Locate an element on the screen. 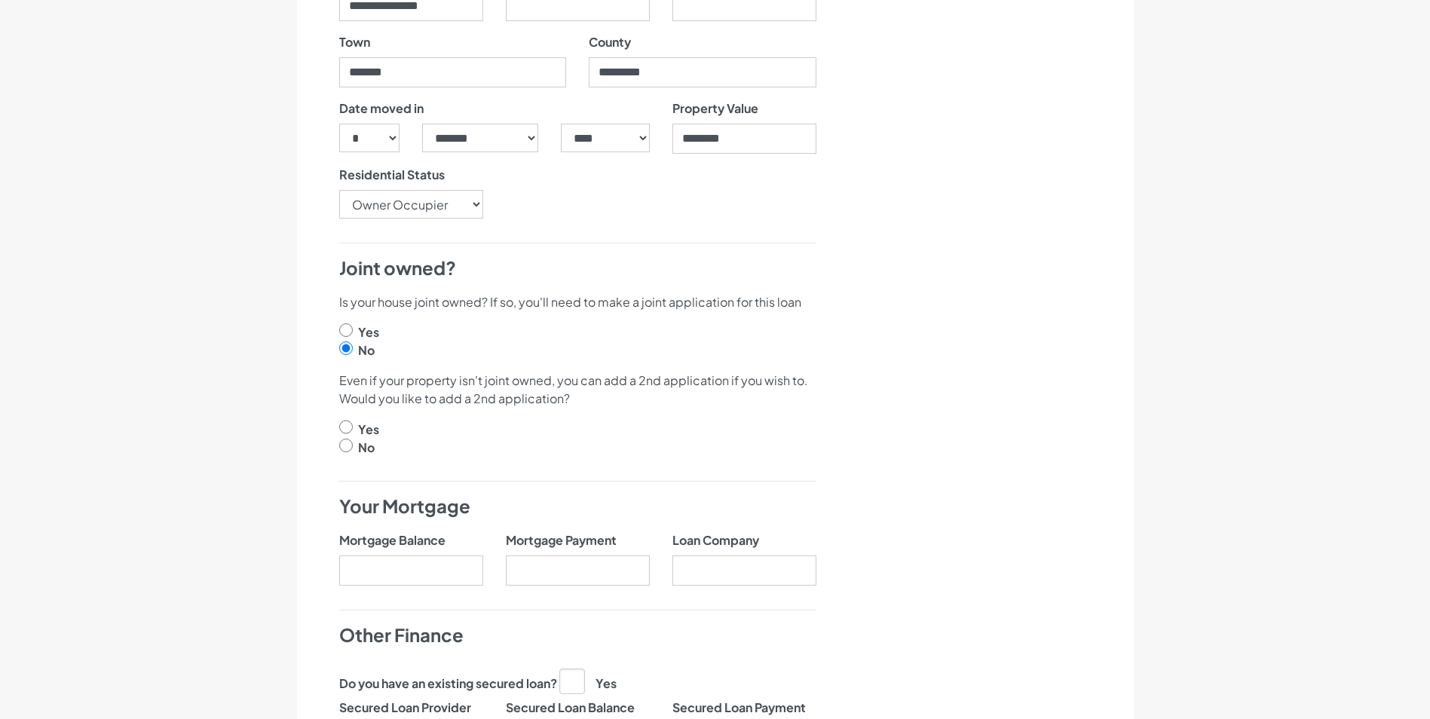 The height and width of the screenshot is (719, 1430). label: County is located at coordinates (610, 42).